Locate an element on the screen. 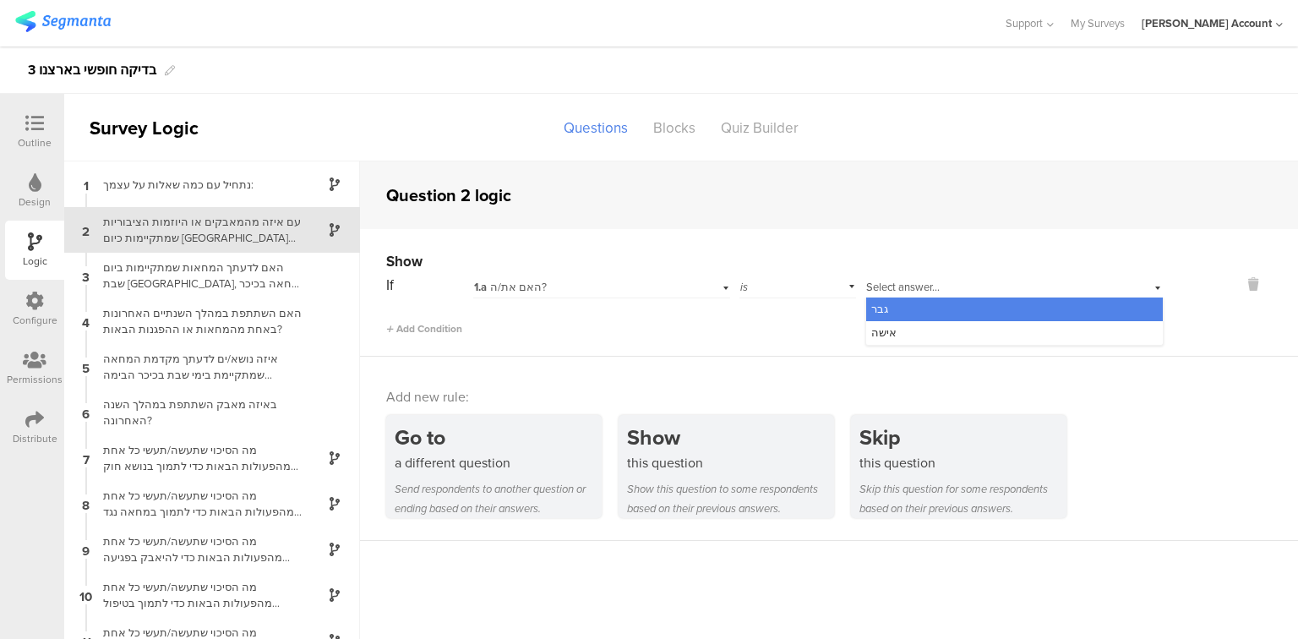 This screenshot has width=1298, height=639. div: Add new rule: is located at coordinates (830, 396).